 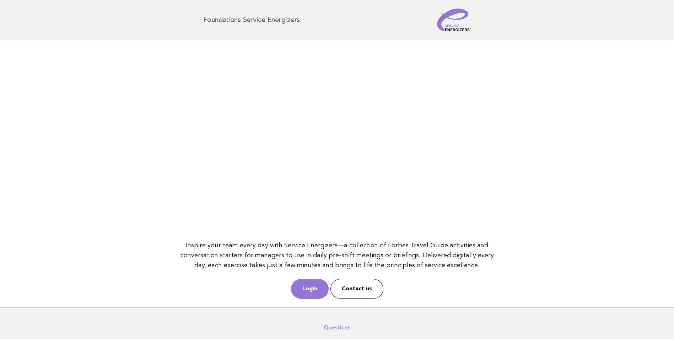 I want to click on a: Questions, so click(x=337, y=328).